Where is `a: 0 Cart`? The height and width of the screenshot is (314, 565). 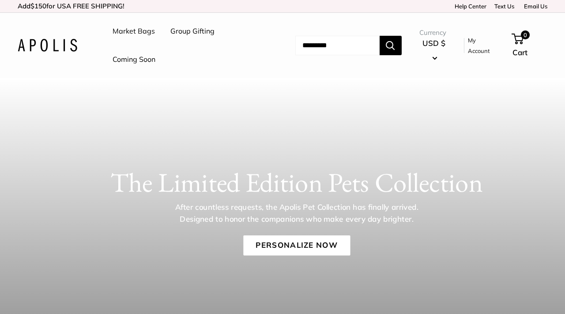
a: 0 Cart is located at coordinates (530, 46).